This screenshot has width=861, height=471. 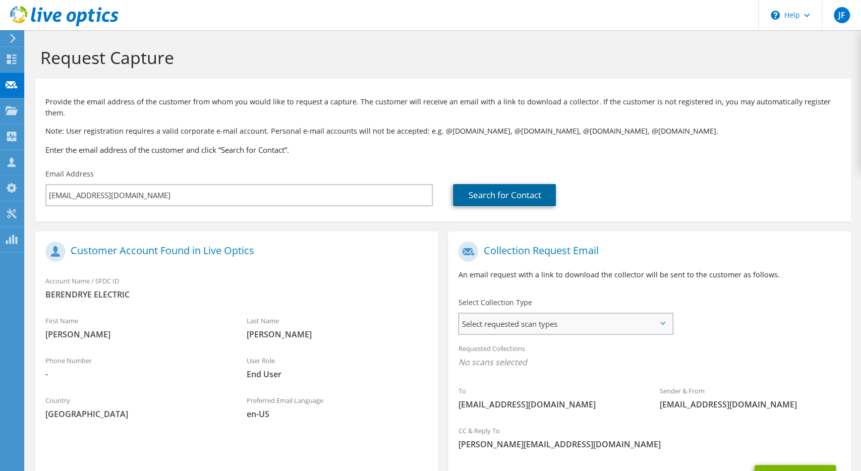 What do you see at coordinates (136, 367) in the screenshot?
I see `div: Phone Number` at bounding box center [136, 367].